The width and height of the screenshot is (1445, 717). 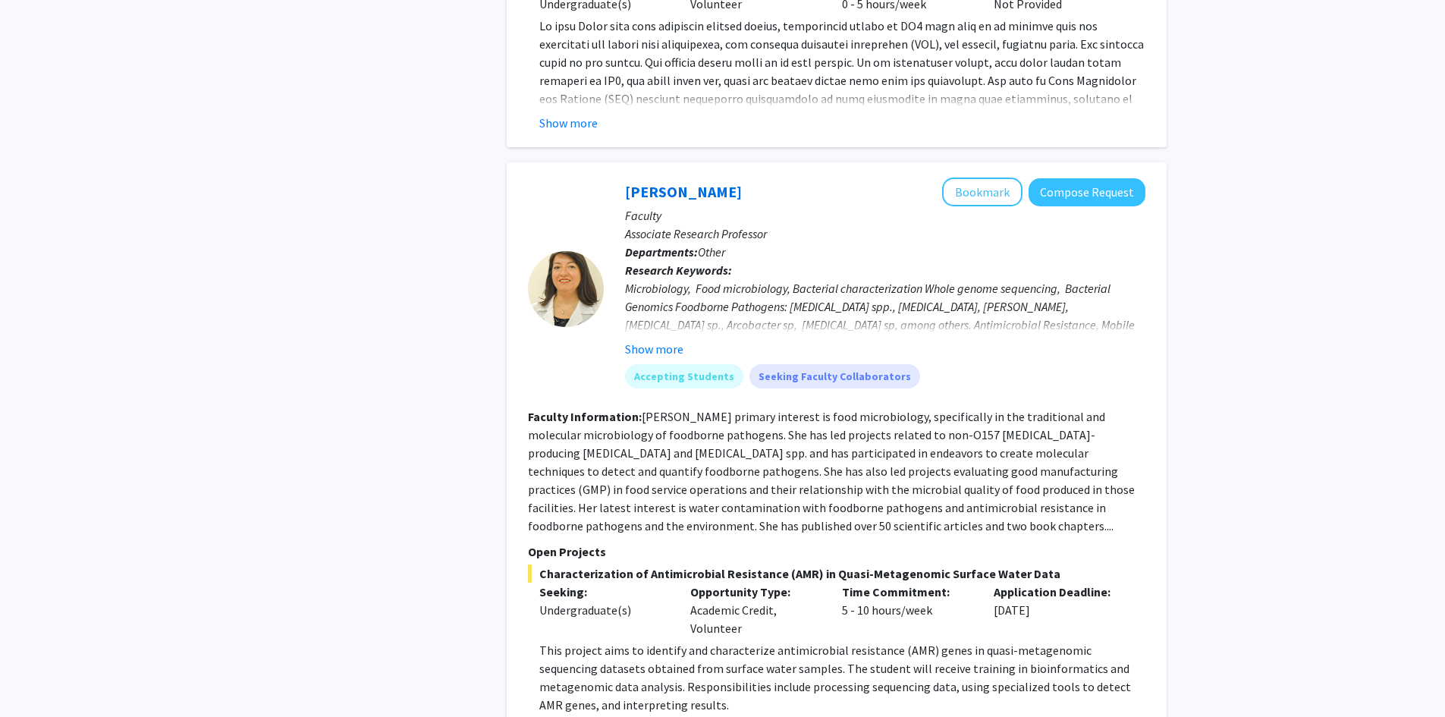 I want to click on div: Microbiology, Food microbiology, Bacterial characterization Whole genome sequencing, Bacterial Ge..., so click(x=885, y=315).